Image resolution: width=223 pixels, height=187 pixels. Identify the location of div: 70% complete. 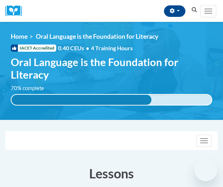
(81, 100).